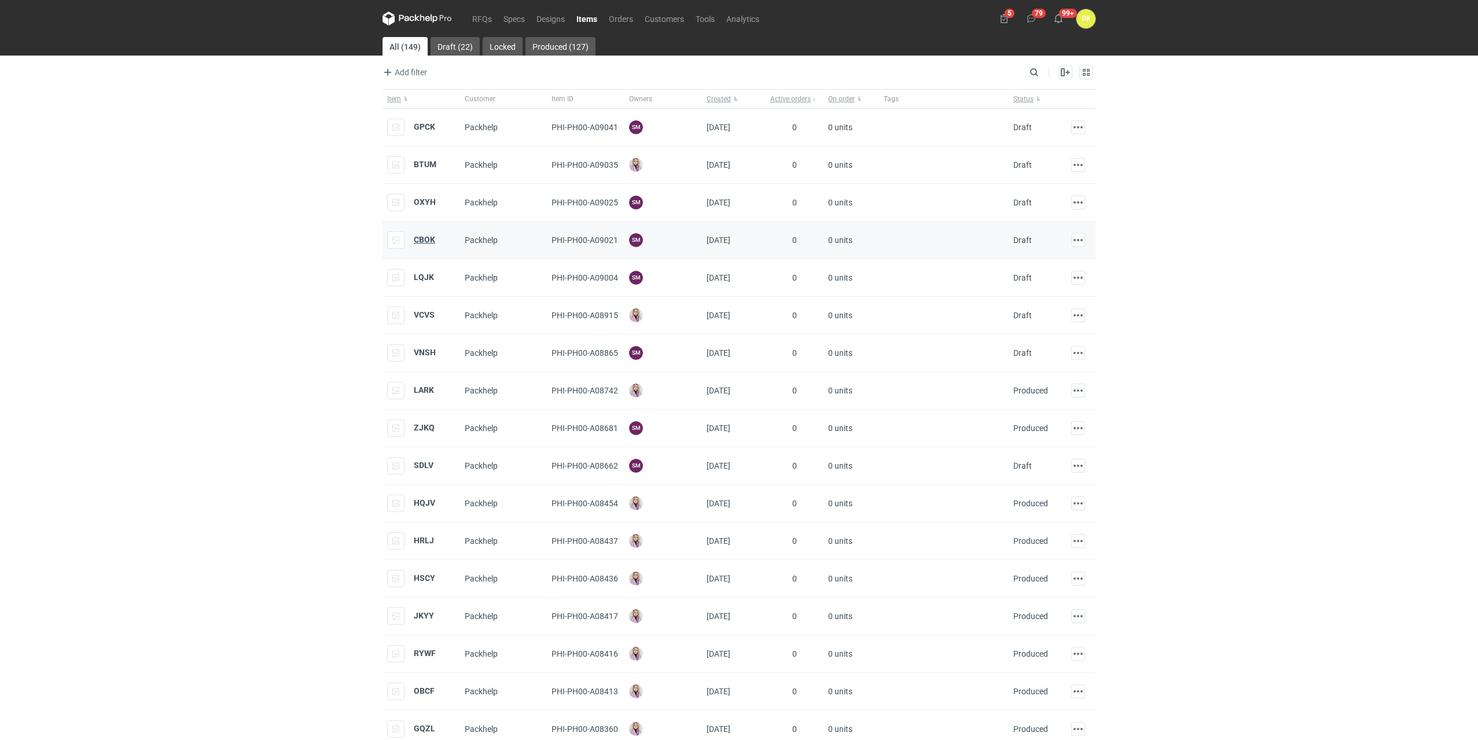 Image resolution: width=1478 pixels, height=740 pixels. Describe the element at coordinates (621, 19) in the screenshot. I see `a: Orders` at that location.